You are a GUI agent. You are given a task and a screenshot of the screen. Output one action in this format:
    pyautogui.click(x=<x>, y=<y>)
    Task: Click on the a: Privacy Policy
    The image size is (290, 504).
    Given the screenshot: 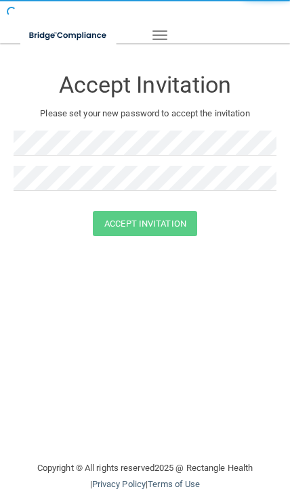 What is the action you would take?
    pyautogui.click(x=118, y=484)
    